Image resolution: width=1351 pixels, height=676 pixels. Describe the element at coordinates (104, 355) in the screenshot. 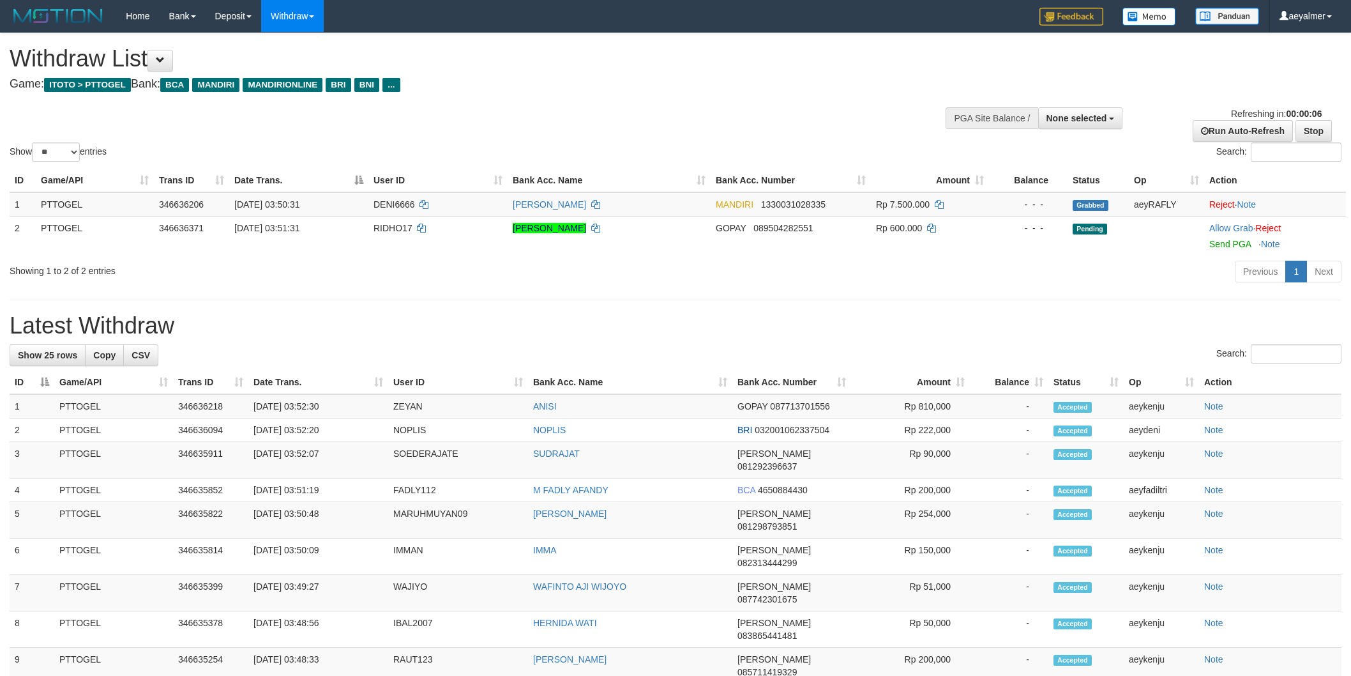

I see `a: Copy` at that location.